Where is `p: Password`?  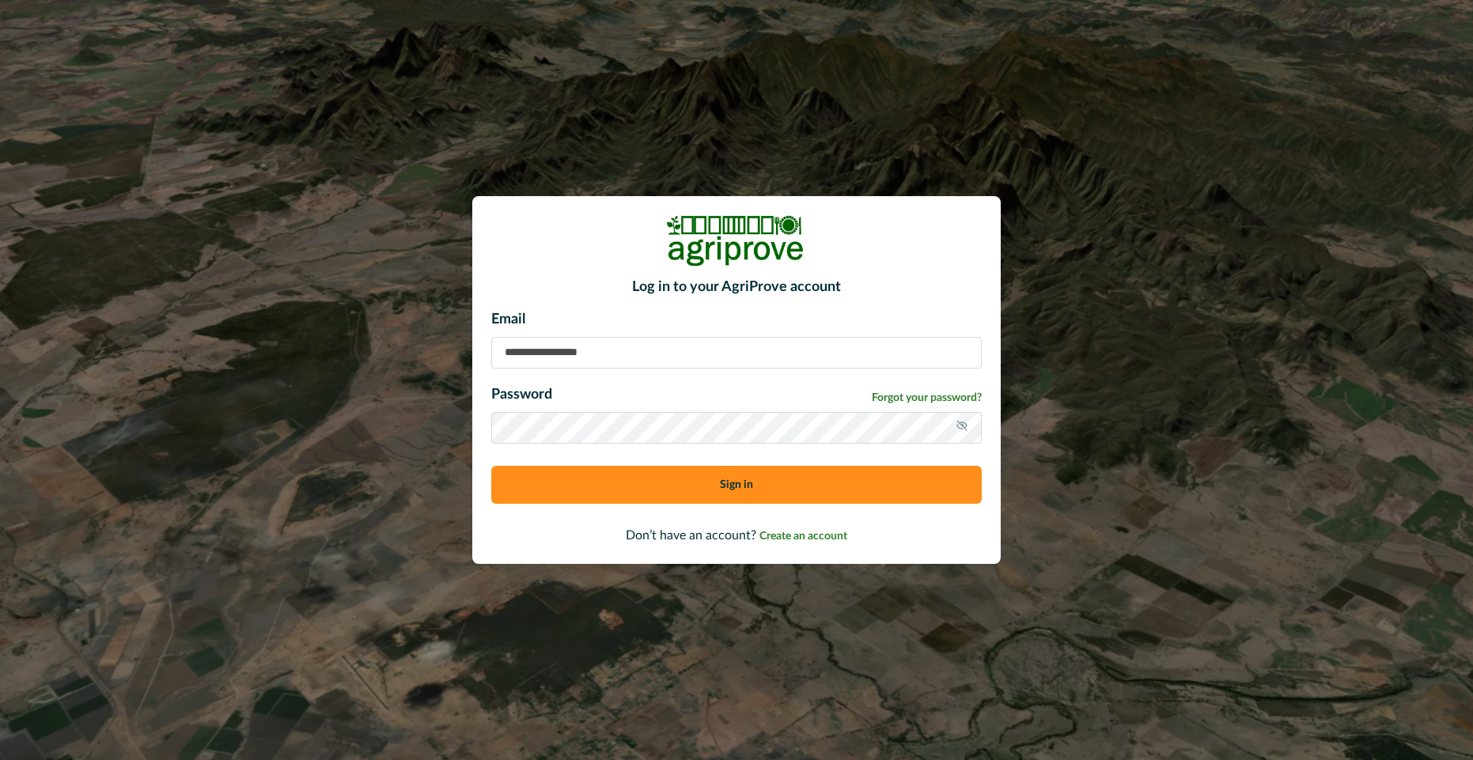 p: Password is located at coordinates (521, 395).